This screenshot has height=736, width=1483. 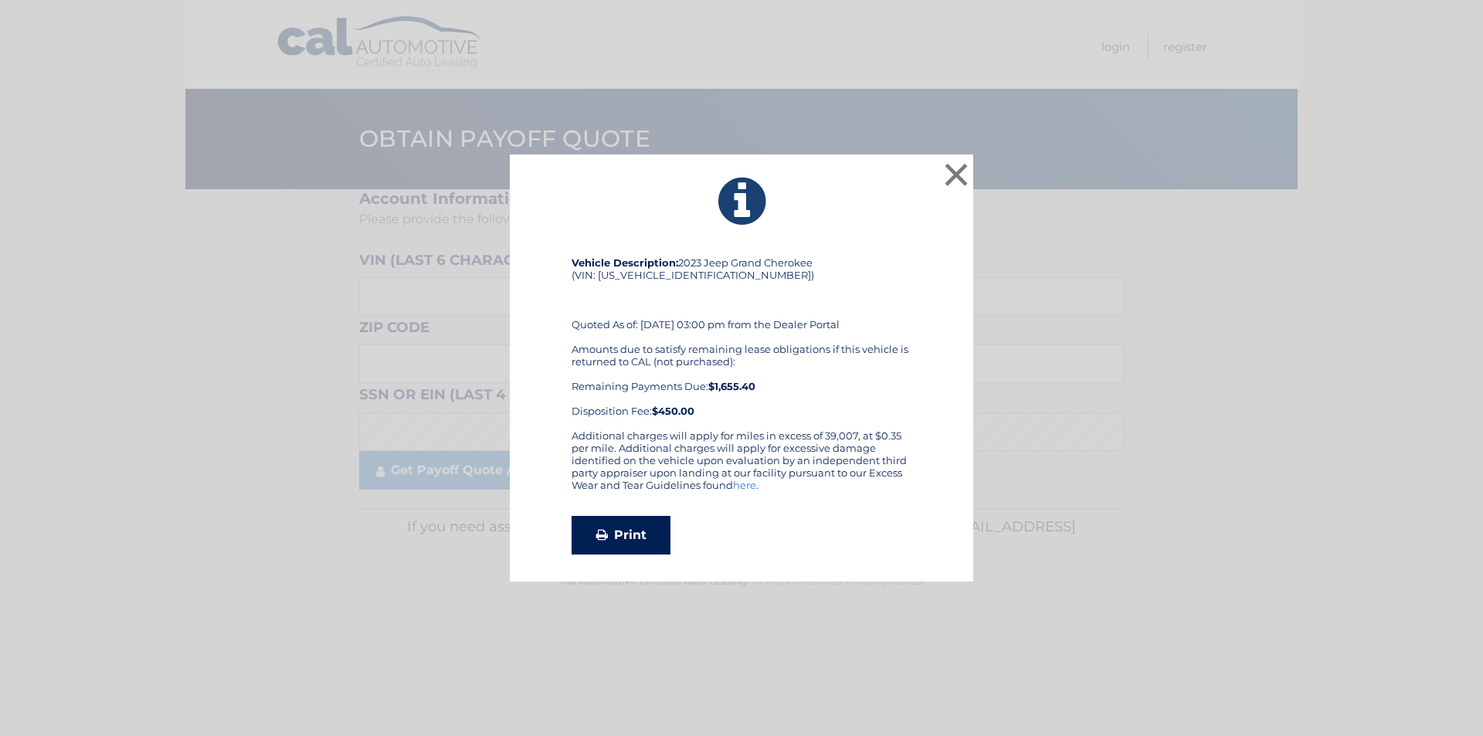 I want to click on div: Additional charges will apply for miles in excess of 39,007, at $0.35 per mile. Additional charge..., so click(x=741, y=466).